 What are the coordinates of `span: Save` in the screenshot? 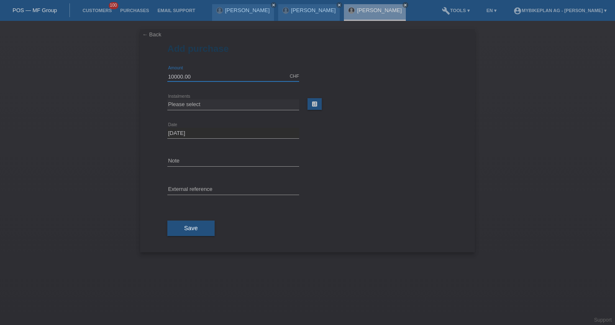 It's located at (191, 228).